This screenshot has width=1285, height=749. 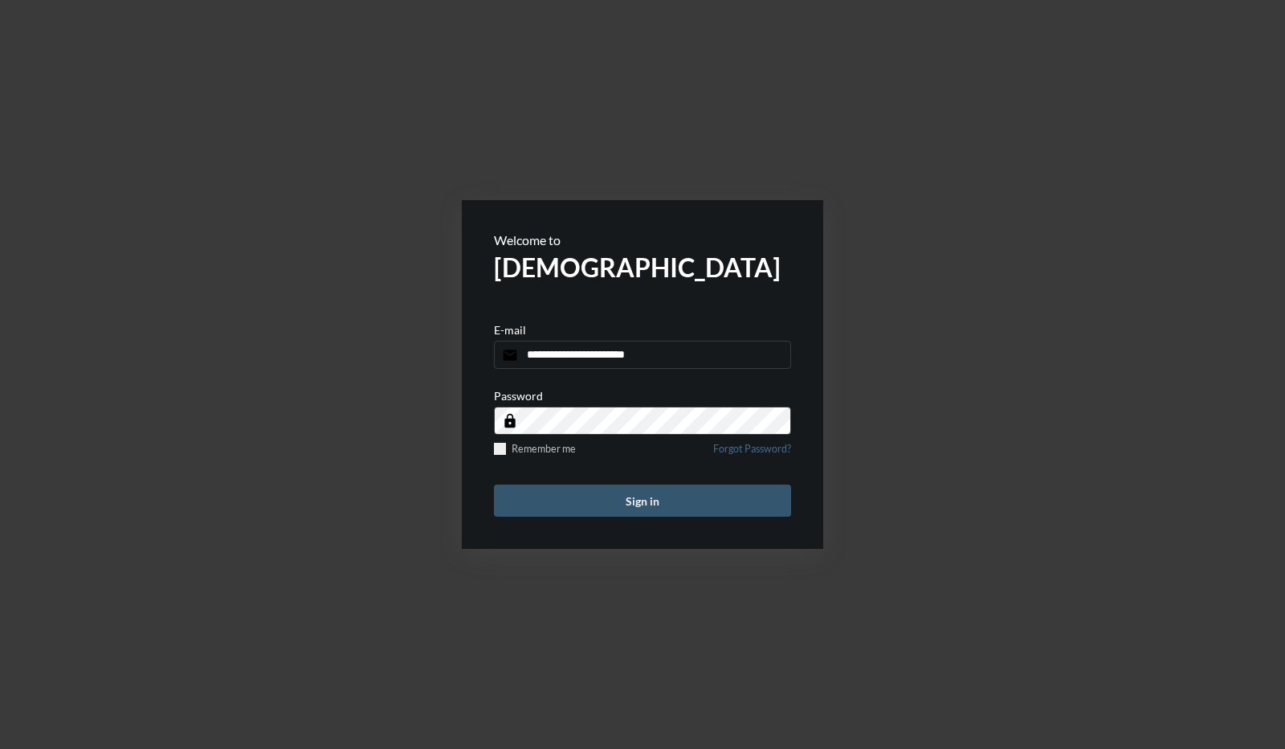 I want to click on p: Password, so click(x=518, y=395).